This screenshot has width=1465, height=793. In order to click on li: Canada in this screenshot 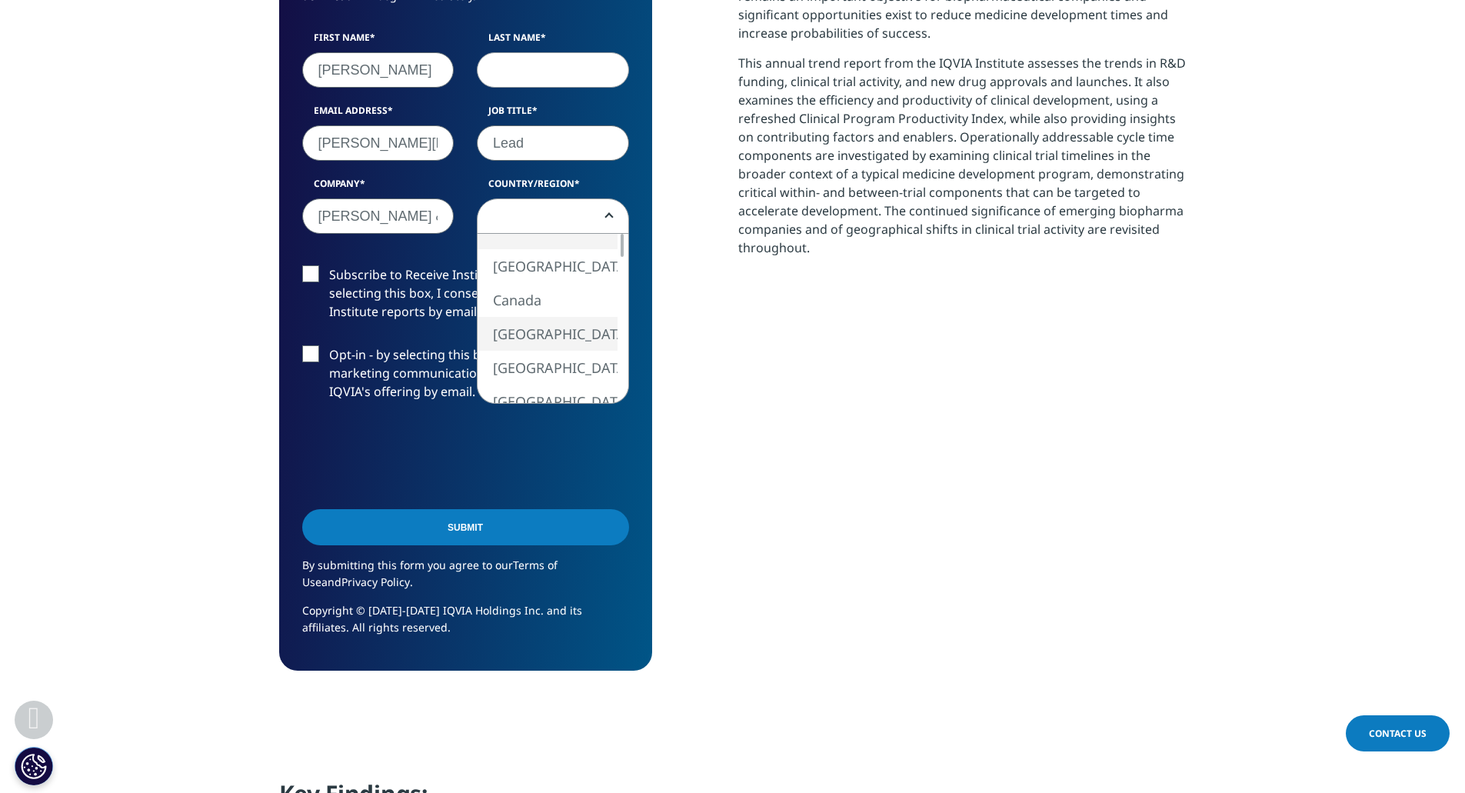, I will do `click(548, 300)`.